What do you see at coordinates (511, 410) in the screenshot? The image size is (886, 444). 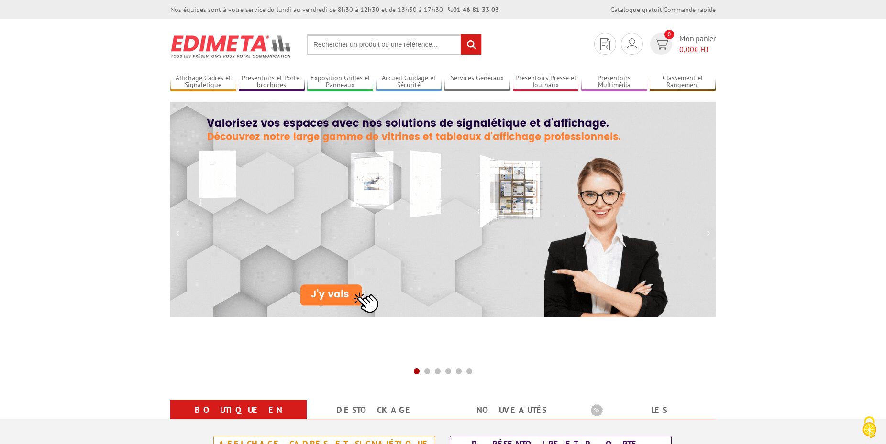 I see `a: nouveautés` at bounding box center [511, 410].